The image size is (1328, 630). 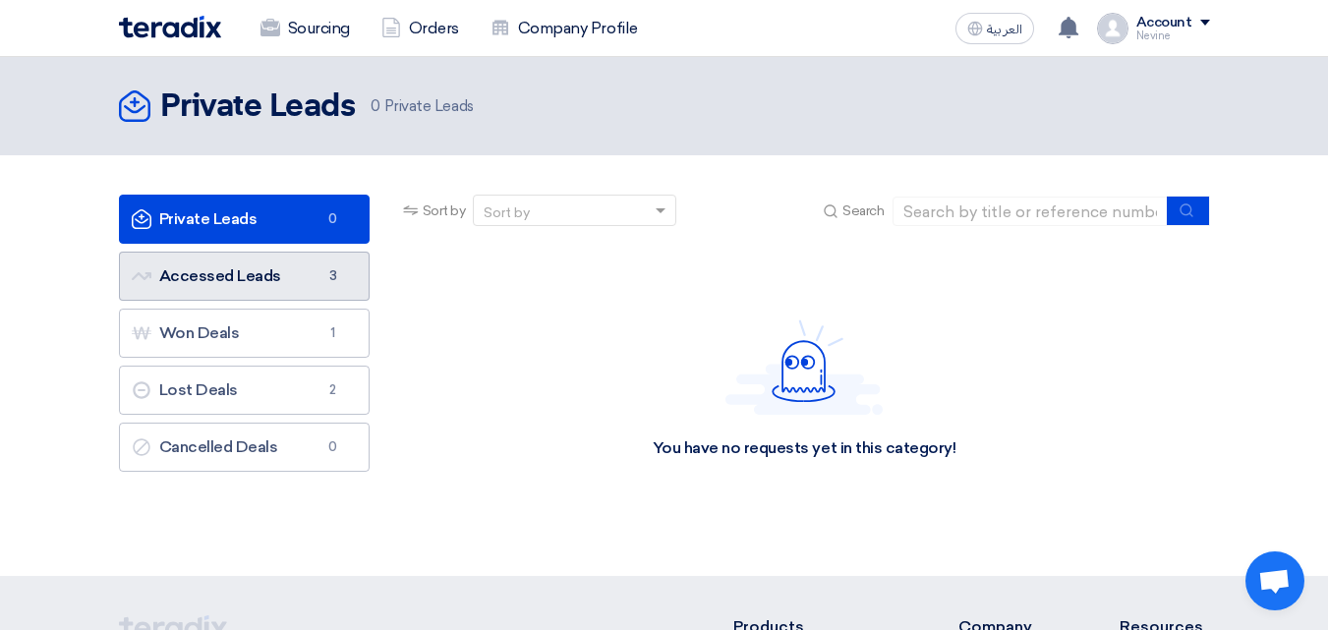 I want to click on span: 3, so click(x=333, y=276).